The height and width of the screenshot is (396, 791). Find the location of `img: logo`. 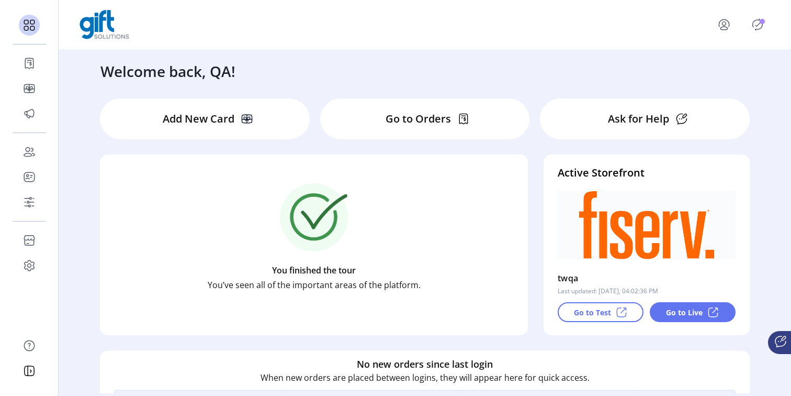

img: logo is located at coordinates (104, 25).